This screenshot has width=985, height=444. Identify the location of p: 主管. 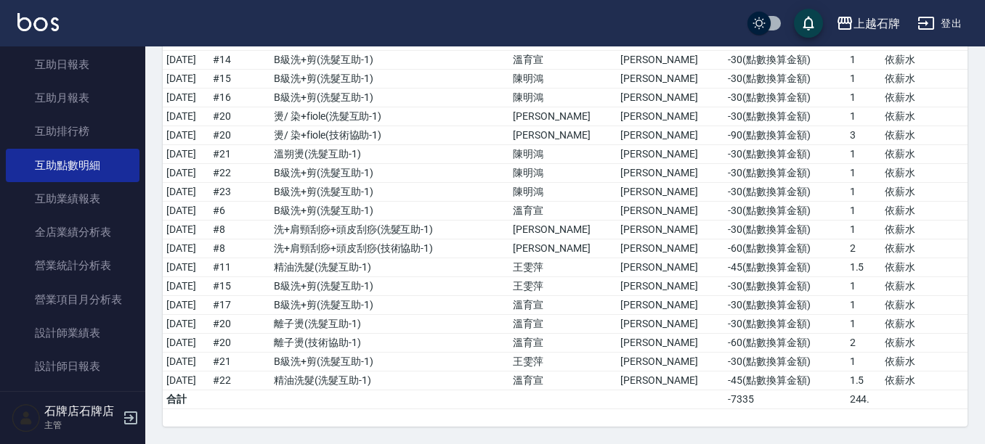
(81, 426).